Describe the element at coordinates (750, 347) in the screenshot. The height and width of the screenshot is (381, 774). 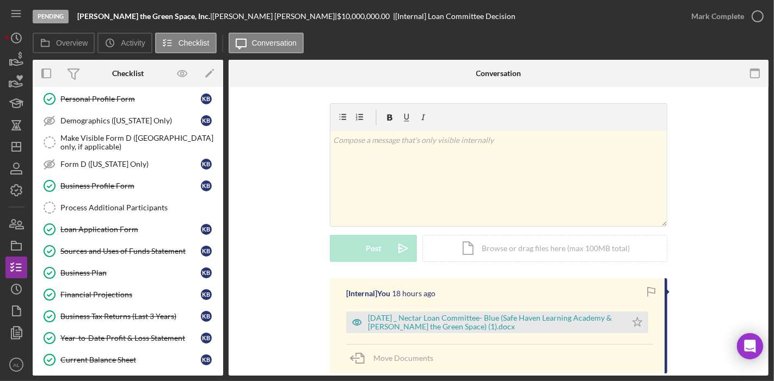
I see `div: Open Intercom Messenger` at that location.